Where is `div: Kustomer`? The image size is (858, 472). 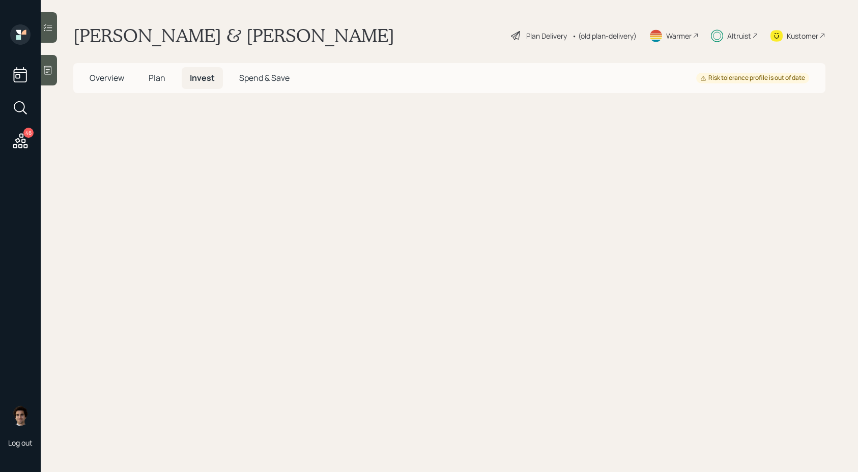
div: Kustomer is located at coordinates (802, 36).